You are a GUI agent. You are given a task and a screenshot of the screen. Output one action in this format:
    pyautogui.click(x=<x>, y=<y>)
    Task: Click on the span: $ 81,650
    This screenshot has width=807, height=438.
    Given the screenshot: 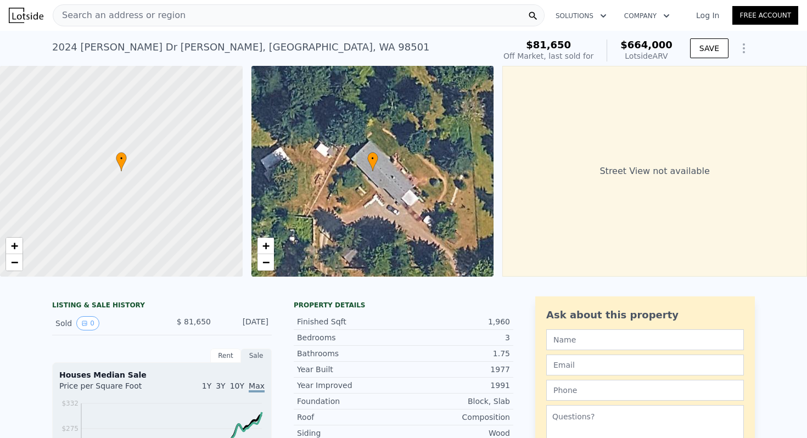 What is the action you would take?
    pyautogui.click(x=194, y=322)
    